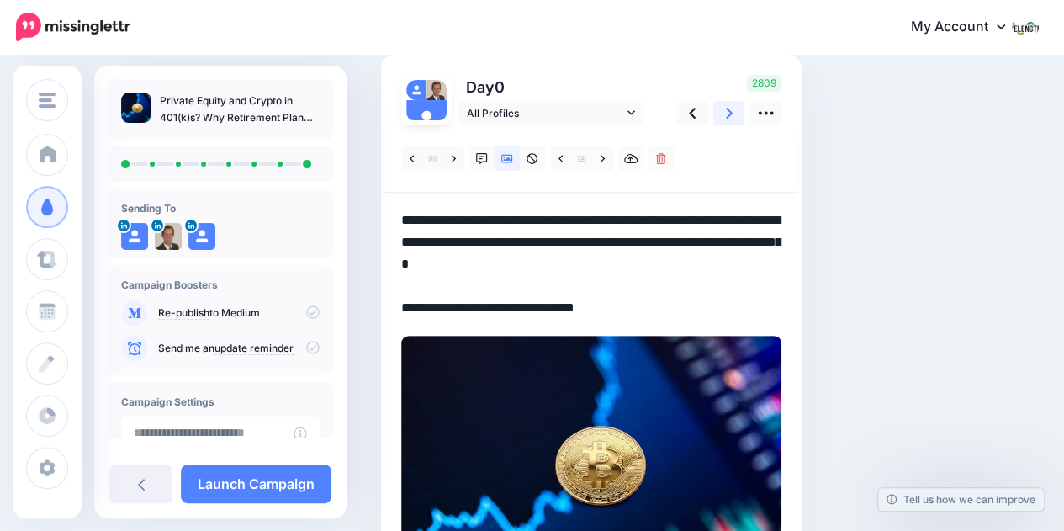 Image resolution: width=1064 pixels, height=531 pixels. Describe the element at coordinates (72, 27) in the screenshot. I see `img: Missinglettr` at that location.